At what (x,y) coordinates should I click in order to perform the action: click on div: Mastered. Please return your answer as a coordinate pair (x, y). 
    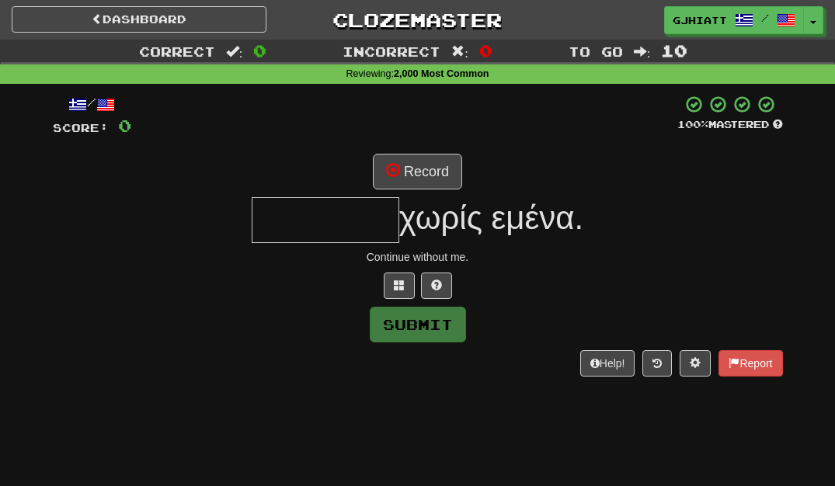
    Looking at the image, I should click on (730, 125).